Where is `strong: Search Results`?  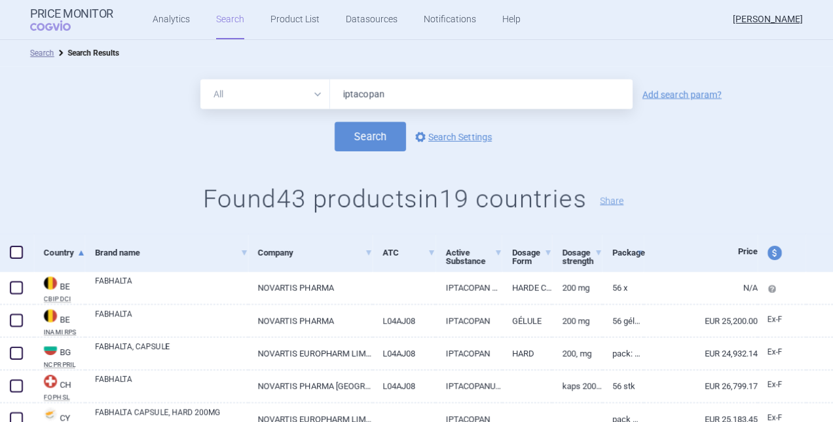
strong: Search Results is located at coordinates (93, 53).